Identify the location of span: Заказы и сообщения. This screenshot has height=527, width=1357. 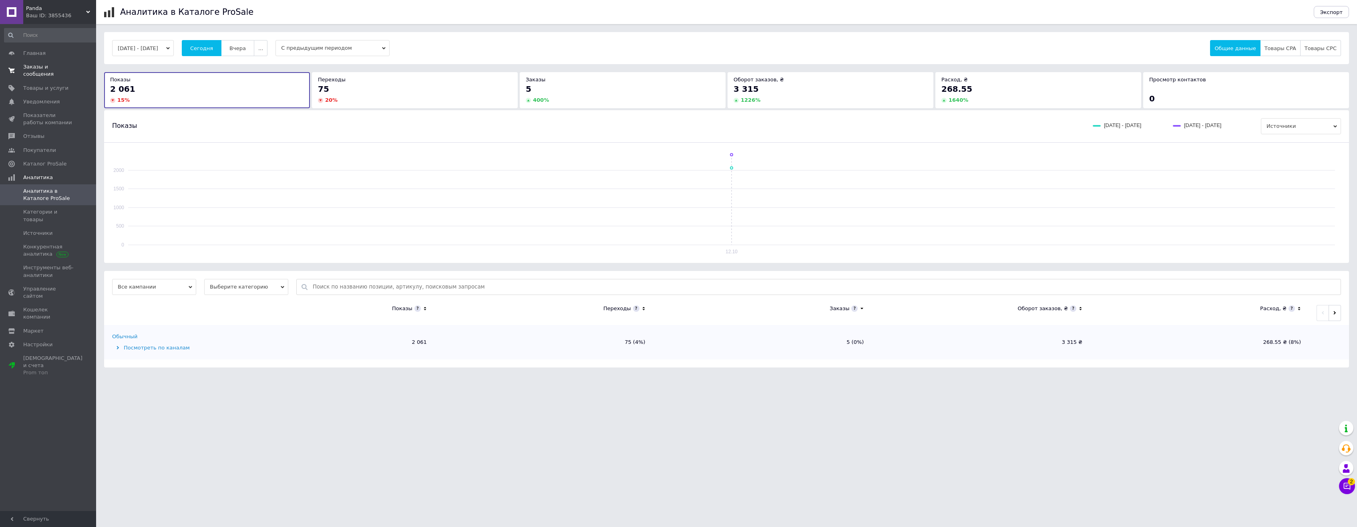
(48, 70).